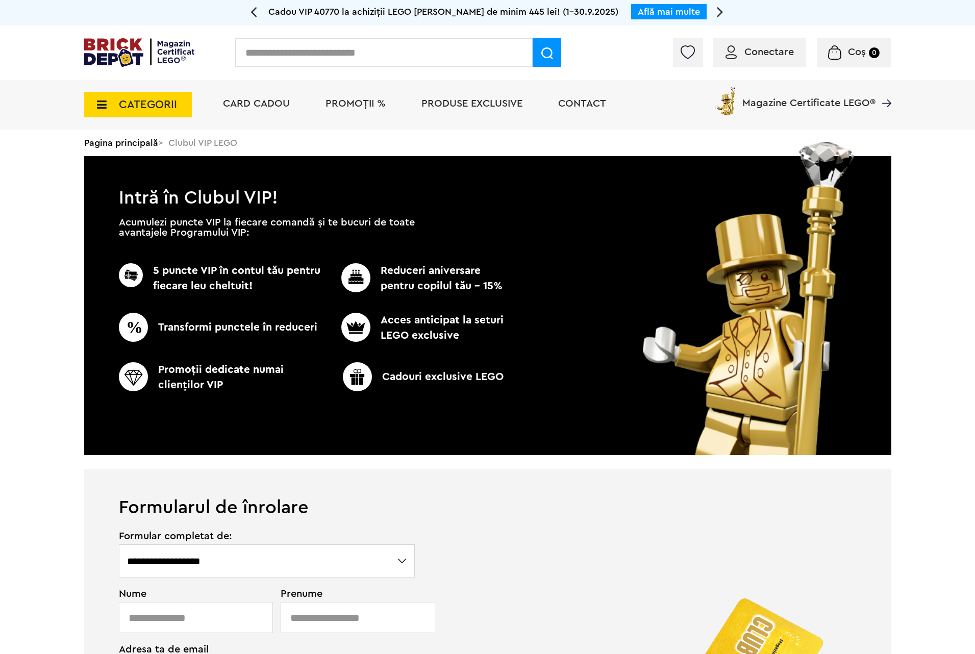 The width and height of the screenshot is (975, 654). I want to click on a: Află mai multe, so click(669, 12).